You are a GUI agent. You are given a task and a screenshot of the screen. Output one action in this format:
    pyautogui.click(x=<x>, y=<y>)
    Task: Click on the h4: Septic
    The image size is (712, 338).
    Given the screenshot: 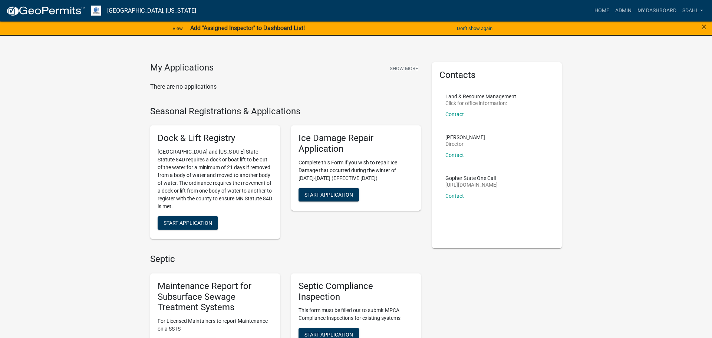 What is the action you would take?
    pyautogui.click(x=286, y=259)
    